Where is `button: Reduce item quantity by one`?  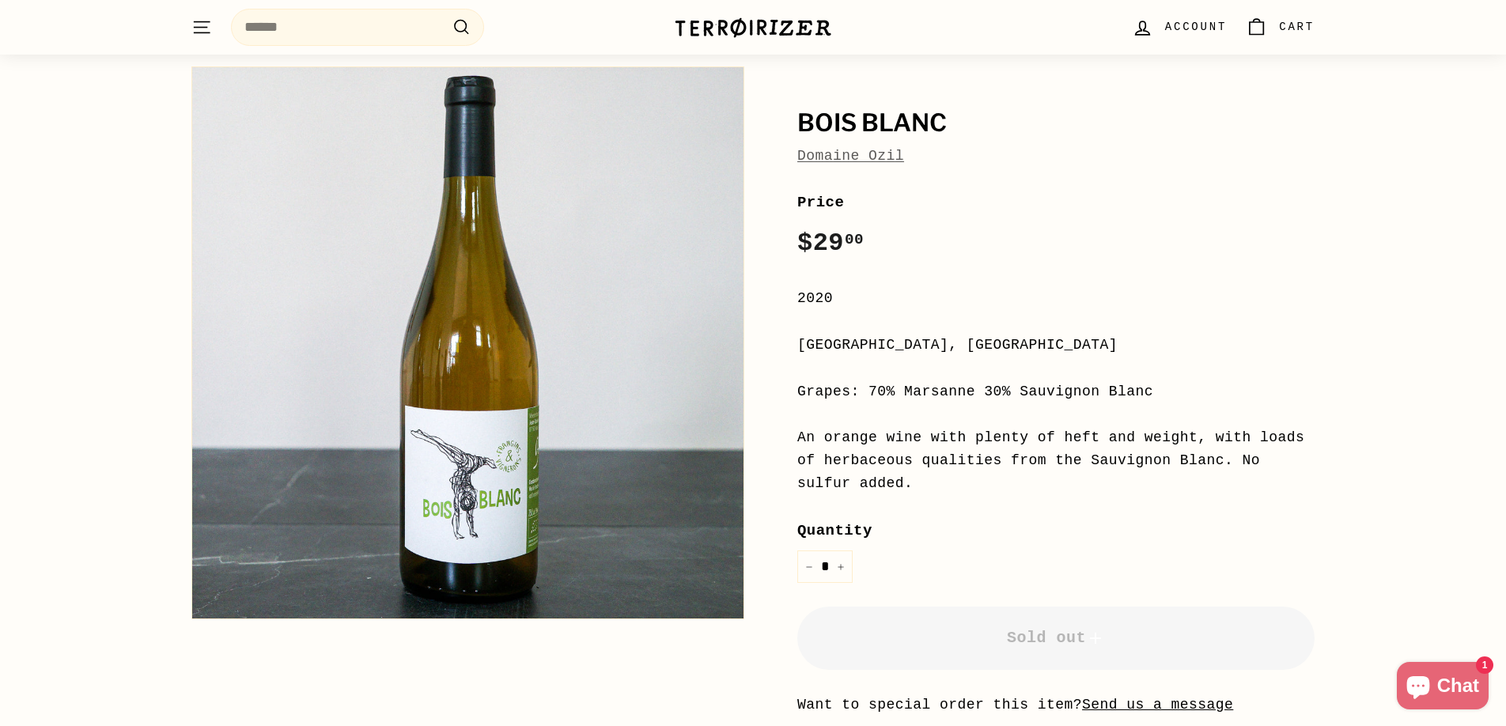 button: Reduce item quantity by one is located at coordinates (809, 566).